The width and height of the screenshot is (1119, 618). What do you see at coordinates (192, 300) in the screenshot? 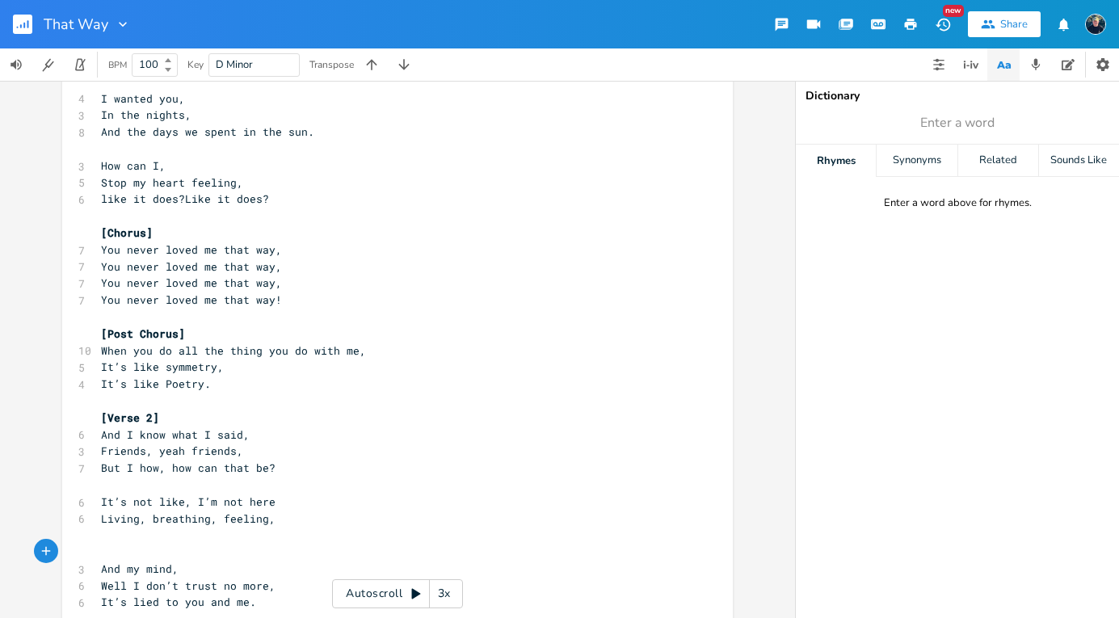
I see `span: You never loved me that way!` at bounding box center [192, 300].